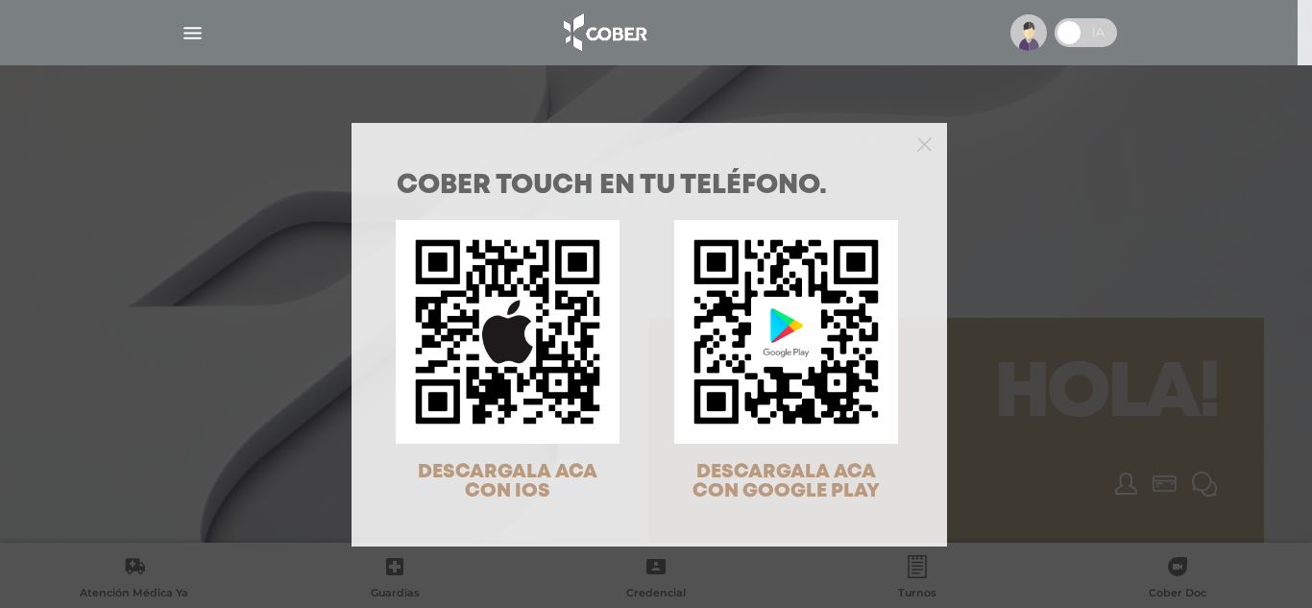 Image resolution: width=1312 pixels, height=608 pixels. Describe the element at coordinates (507, 481) in the screenshot. I see `span: DESCARGALA ACA CON IOS` at that location.